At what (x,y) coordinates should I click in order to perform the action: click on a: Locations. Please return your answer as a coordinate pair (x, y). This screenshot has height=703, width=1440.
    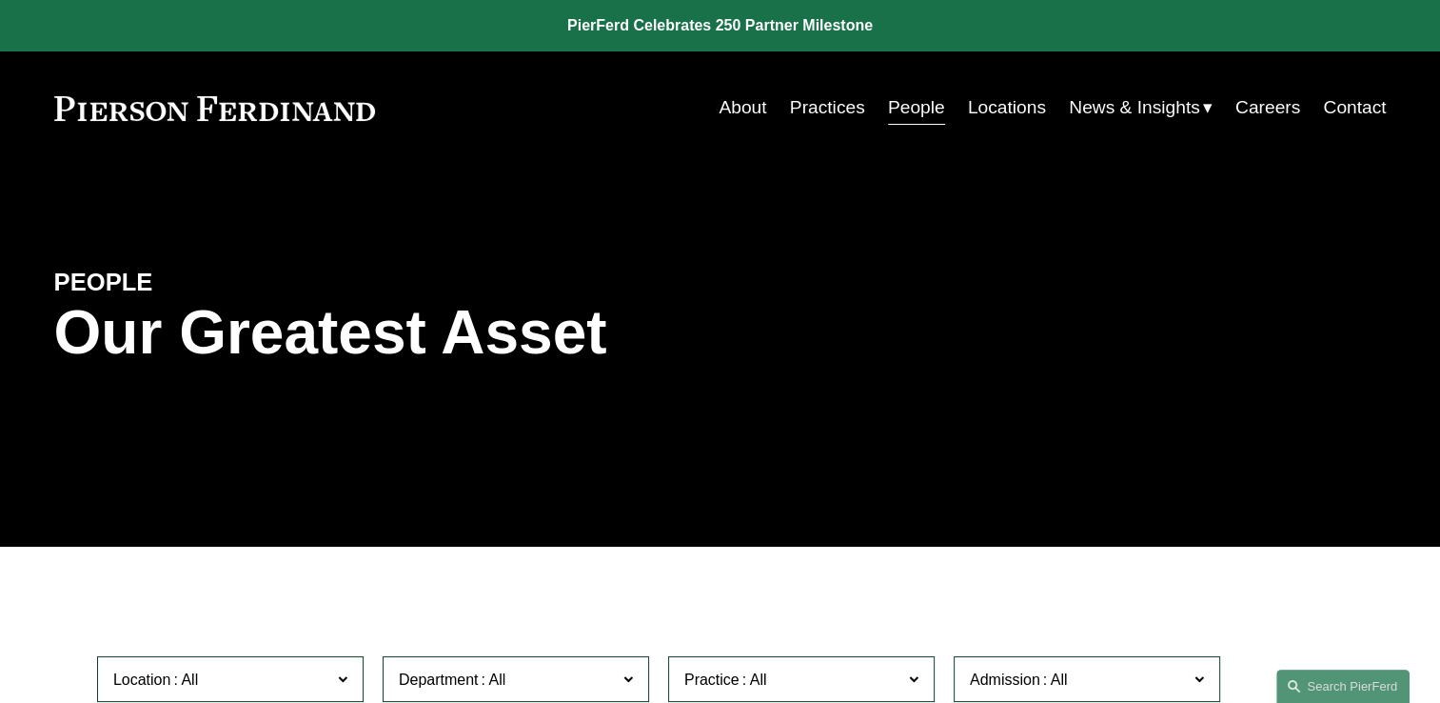
    Looking at the image, I should click on (1007, 108).